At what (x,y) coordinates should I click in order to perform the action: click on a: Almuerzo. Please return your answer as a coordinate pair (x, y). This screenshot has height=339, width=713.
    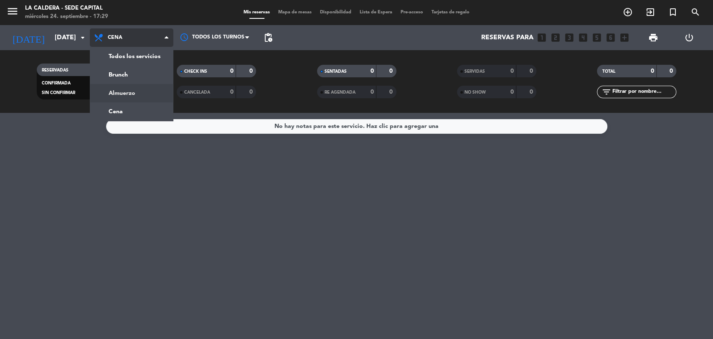
    Looking at the image, I should click on (132, 93).